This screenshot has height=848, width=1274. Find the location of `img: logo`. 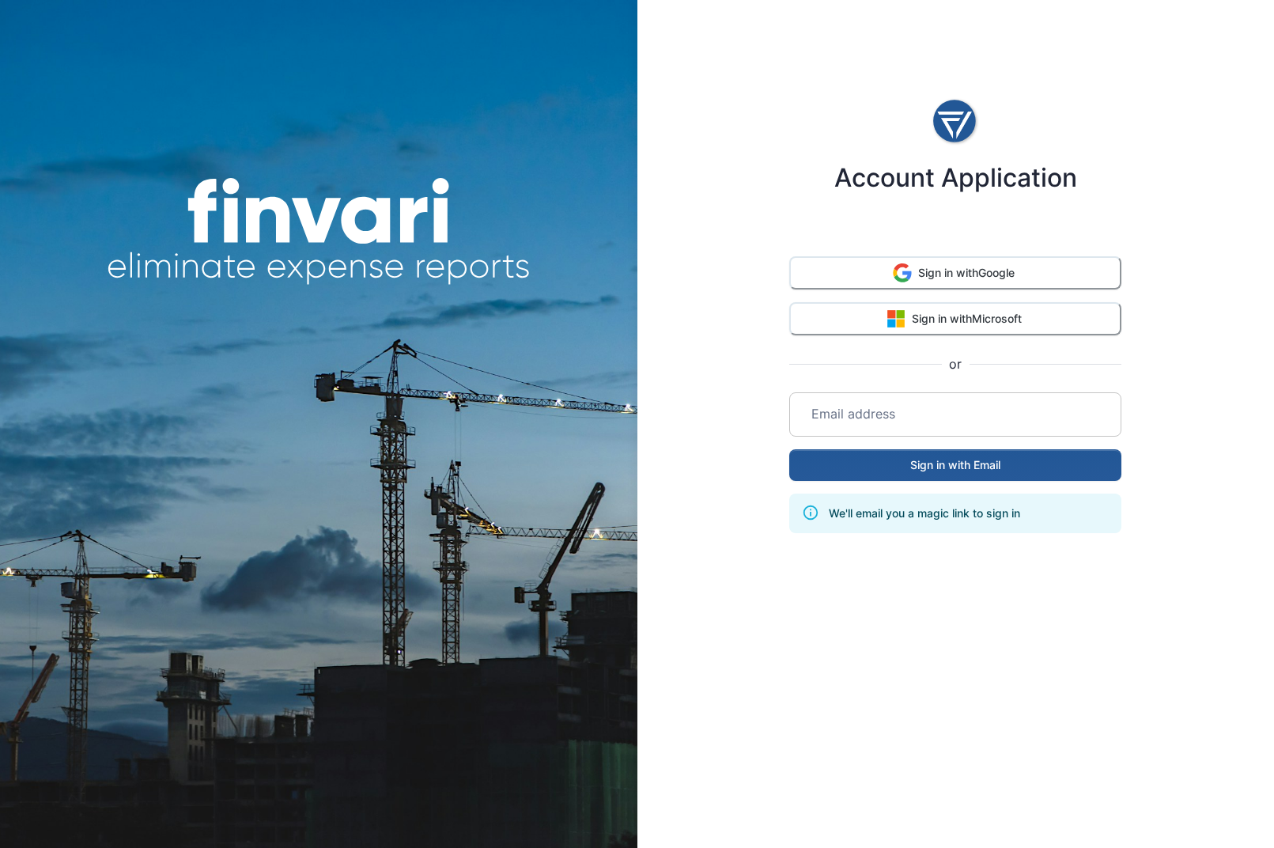

img: logo is located at coordinates (955, 122).